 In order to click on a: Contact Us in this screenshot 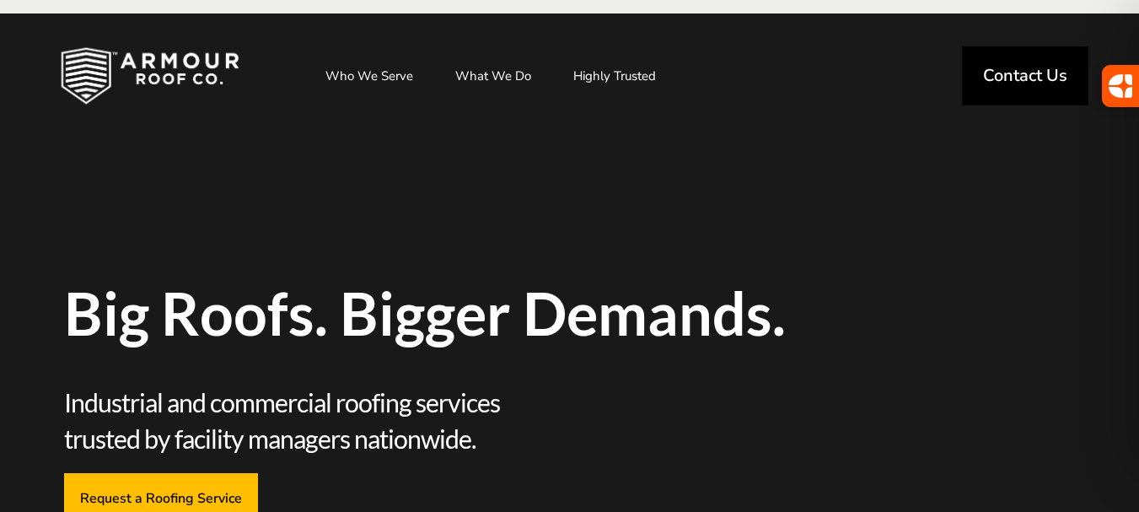, I will do `click(1025, 76)`.